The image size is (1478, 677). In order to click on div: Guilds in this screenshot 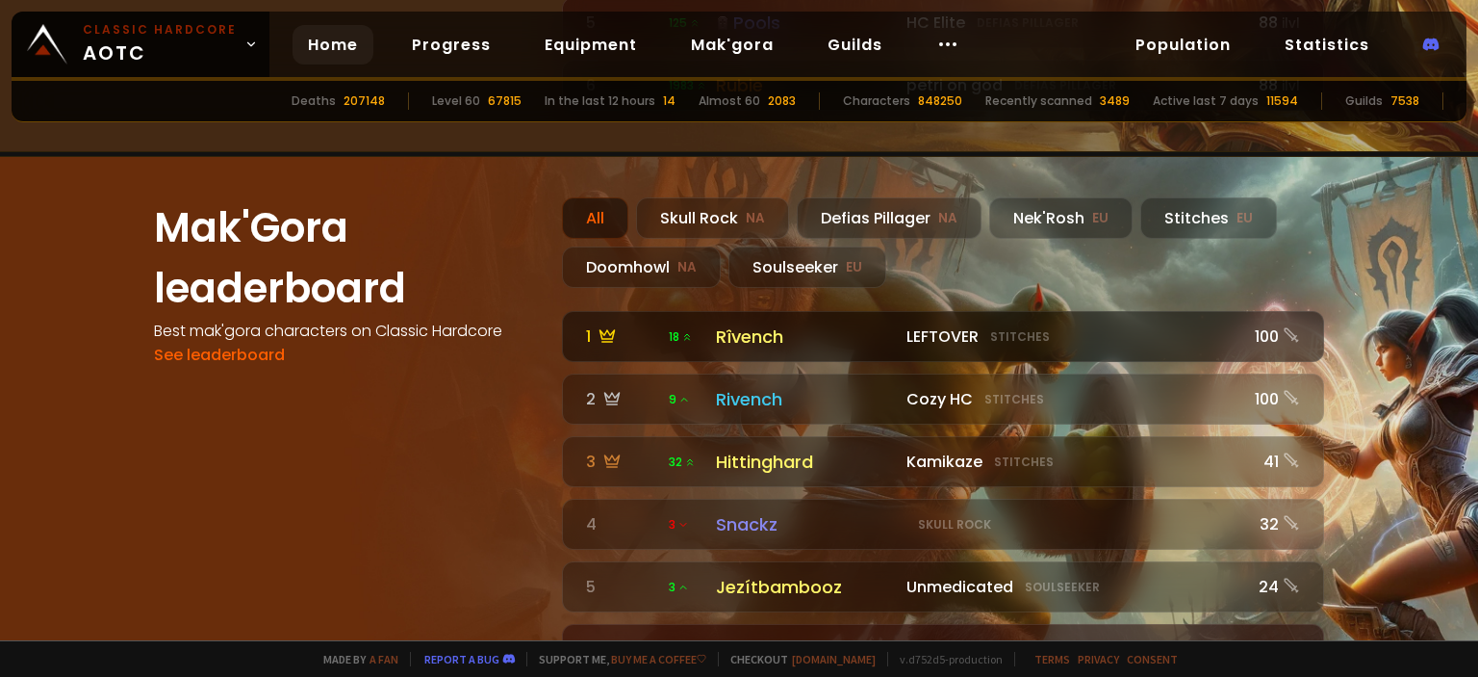, I will do `click(1364, 101)`.